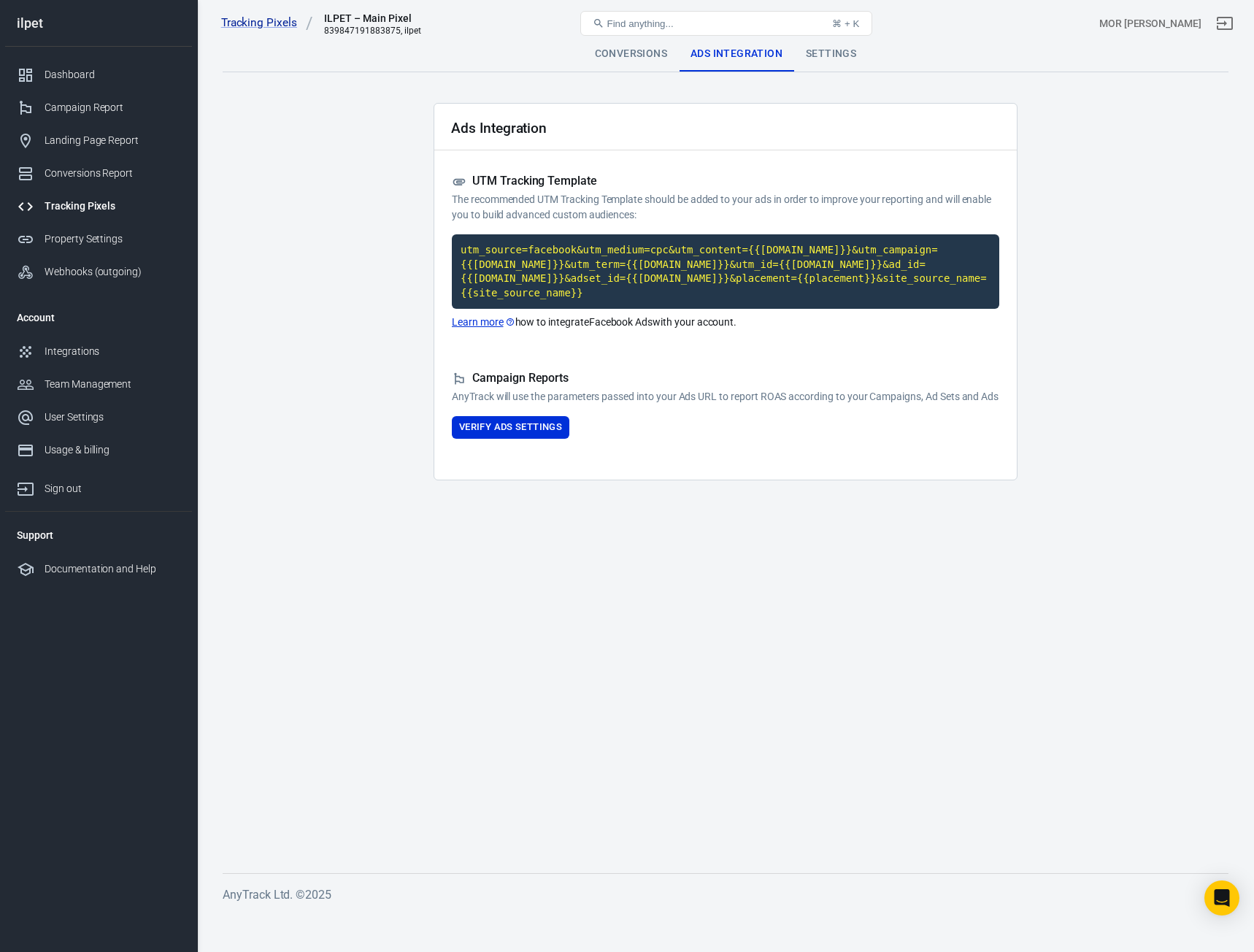 The height and width of the screenshot is (952, 1254). Describe the element at coordinates (99, 351) in the screenshot. I see `a: Integrations` at that location.